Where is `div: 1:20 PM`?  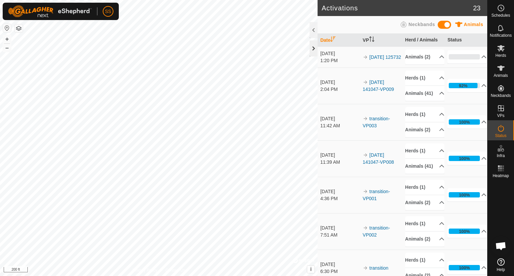
div: 1:20 PM is located at coordinates (339, 61).